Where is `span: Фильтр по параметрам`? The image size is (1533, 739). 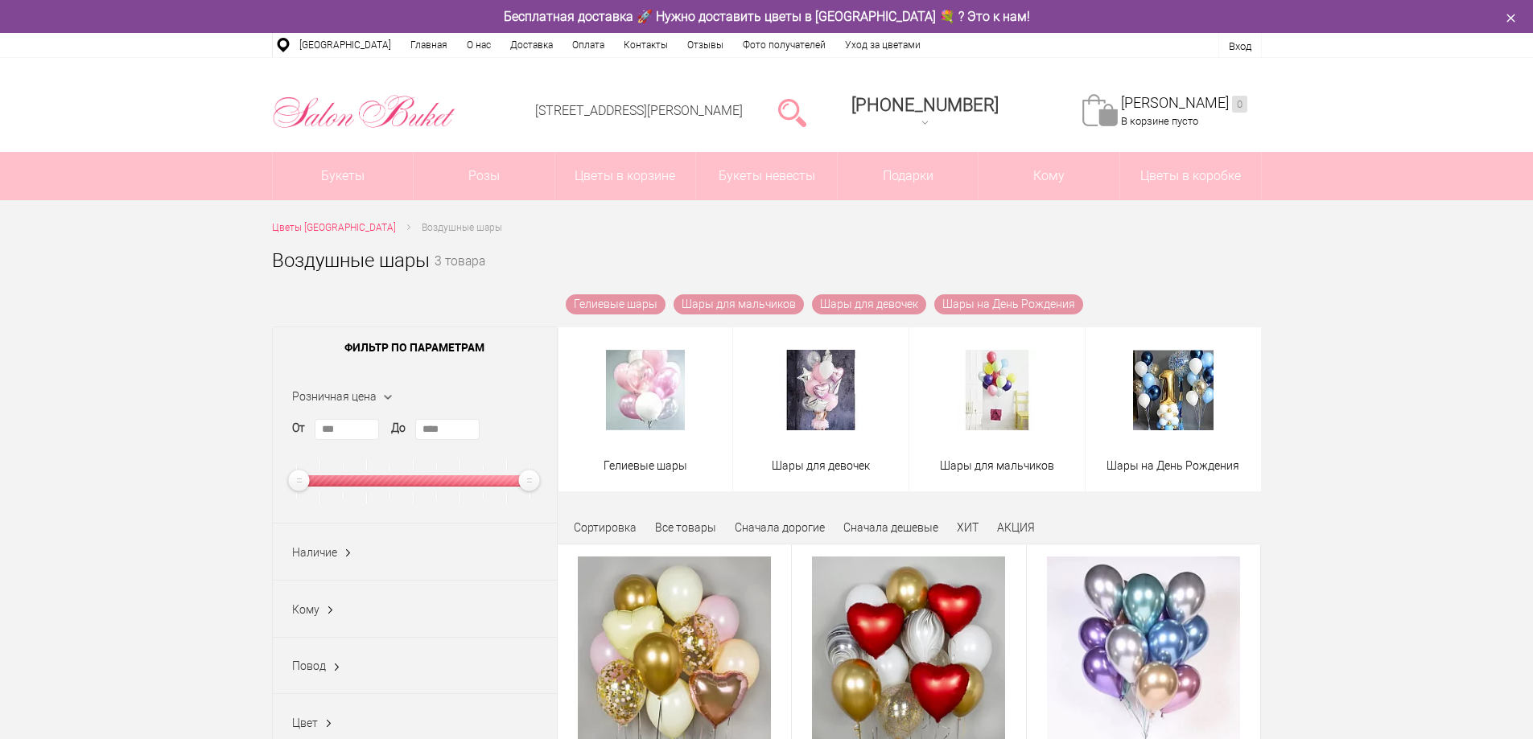 span: Фильтр по параметрам is located at coordinates (414, 348).